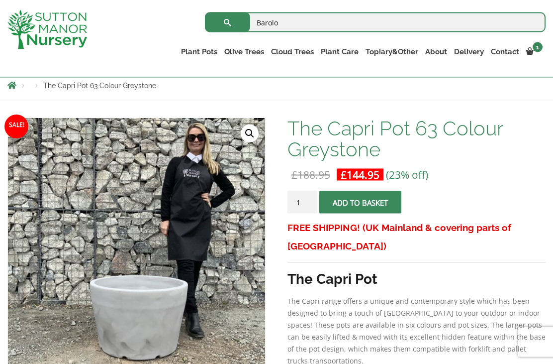 The image size is (553, 364). I want to click on a: Topiary&Other, so click(392, 52).